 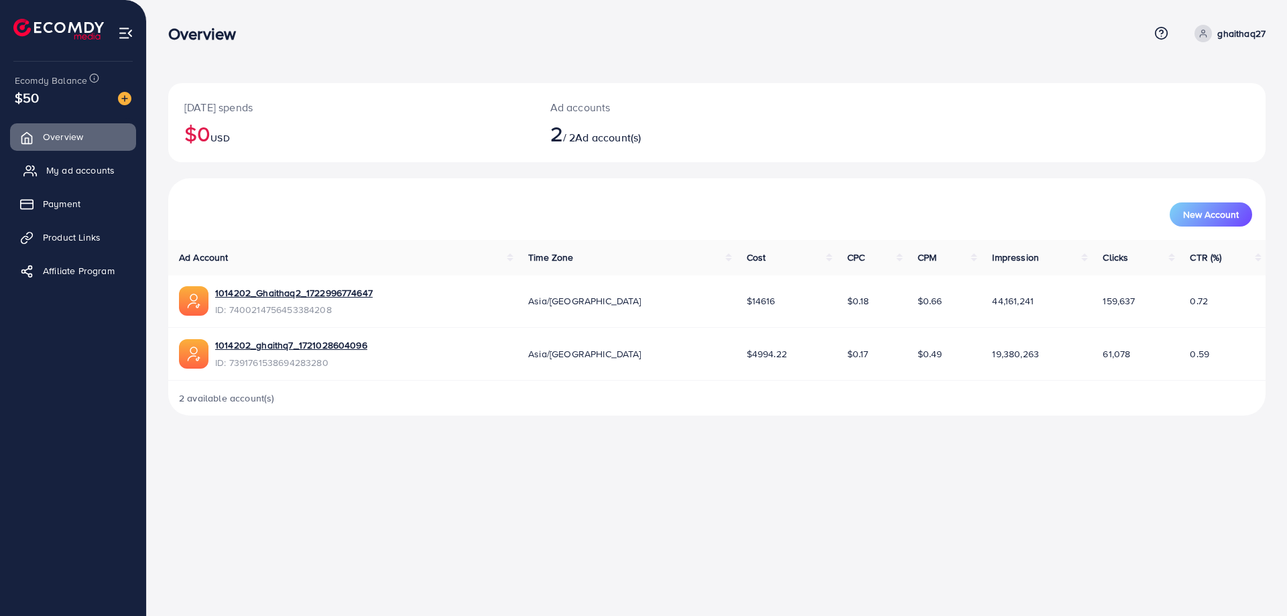 I want to click on h3: Overview, so click(x=207, y=34).